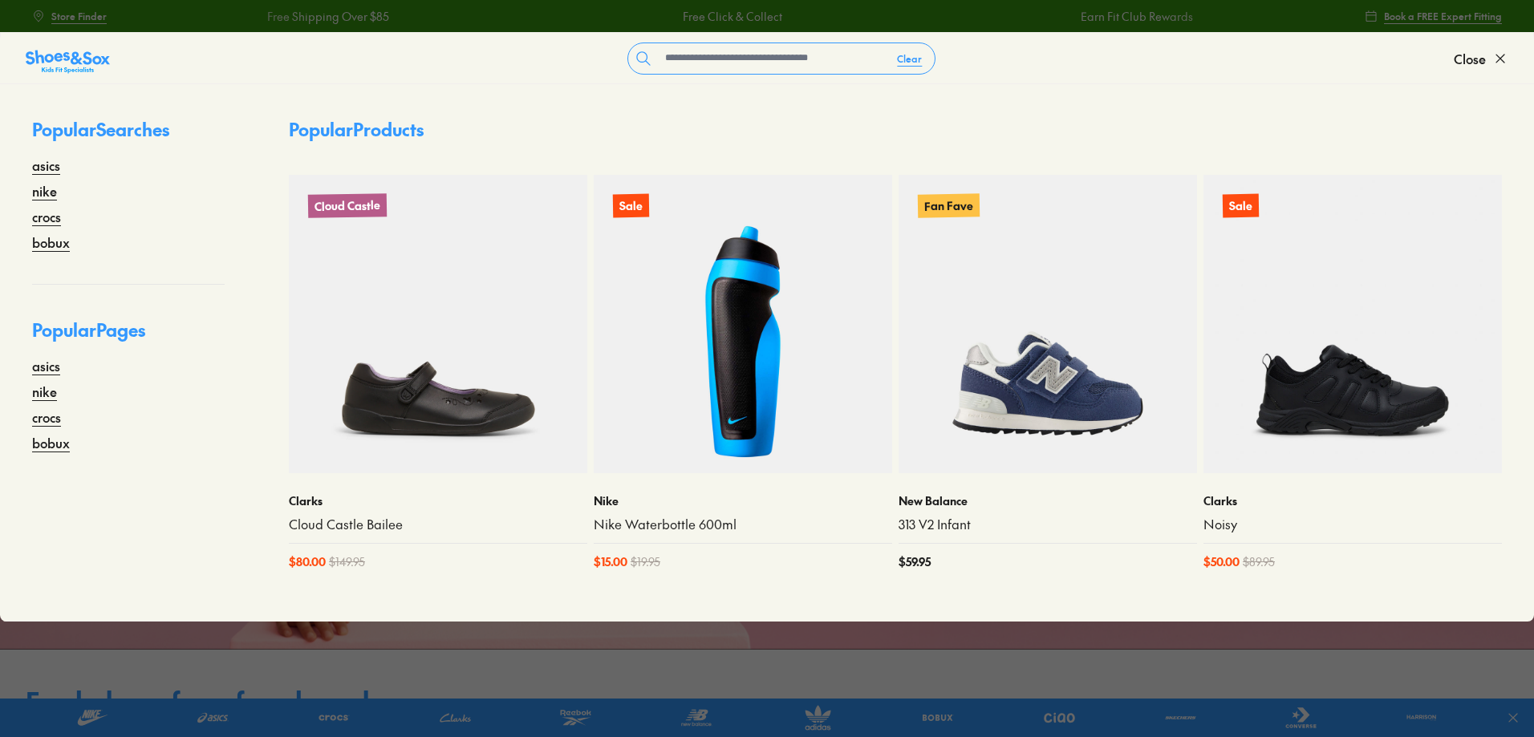 The height and width of the screenshot is (737, 1534). I want to click on span: $ 89.95, so click(1259, 562).